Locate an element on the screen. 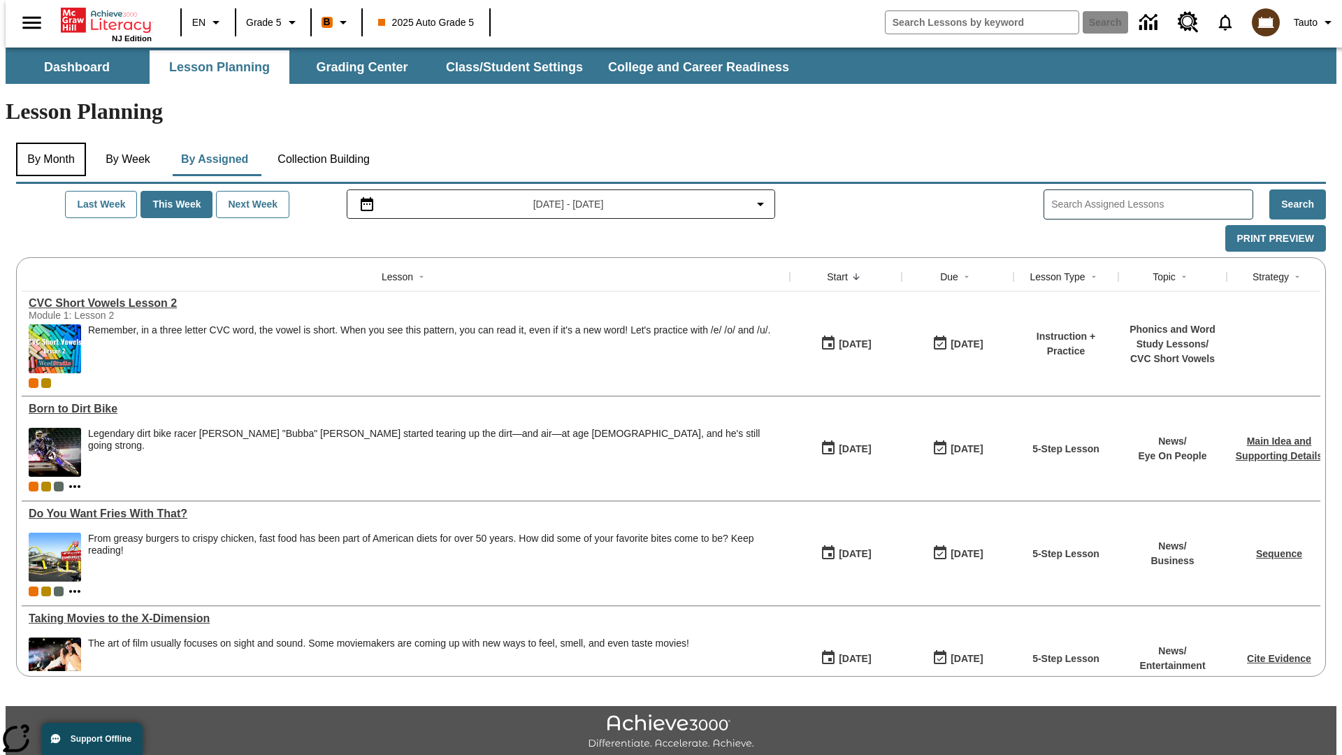  button: By Assigned is located at coordinates (215, 159).